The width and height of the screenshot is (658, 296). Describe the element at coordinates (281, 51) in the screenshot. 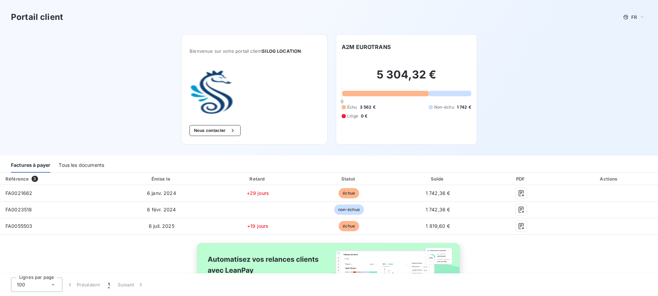

I see `span: SILOG LOCATION` at that location.